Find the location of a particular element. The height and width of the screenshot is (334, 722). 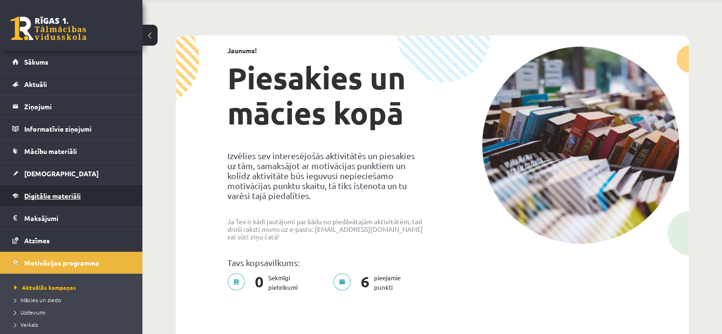

span: Aktuāli is located at coordinates (36, 84).